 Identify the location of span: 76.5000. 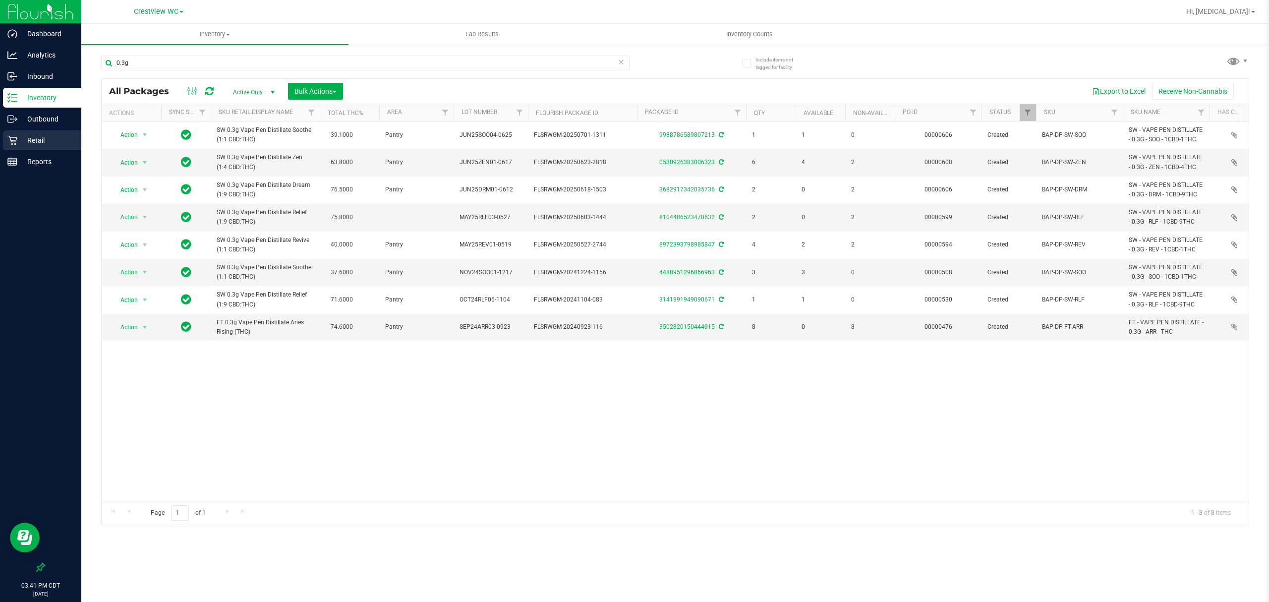
(342, 189).